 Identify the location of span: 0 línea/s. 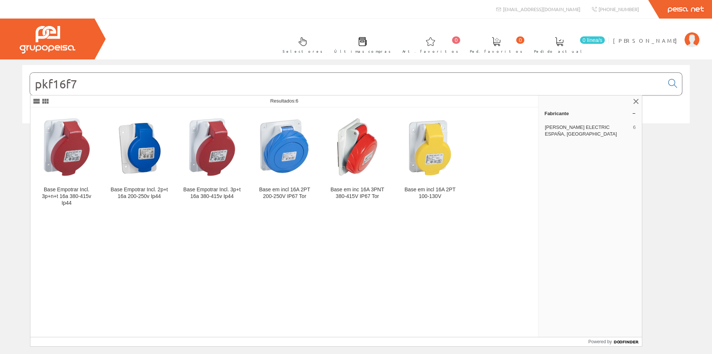
(593, 40).